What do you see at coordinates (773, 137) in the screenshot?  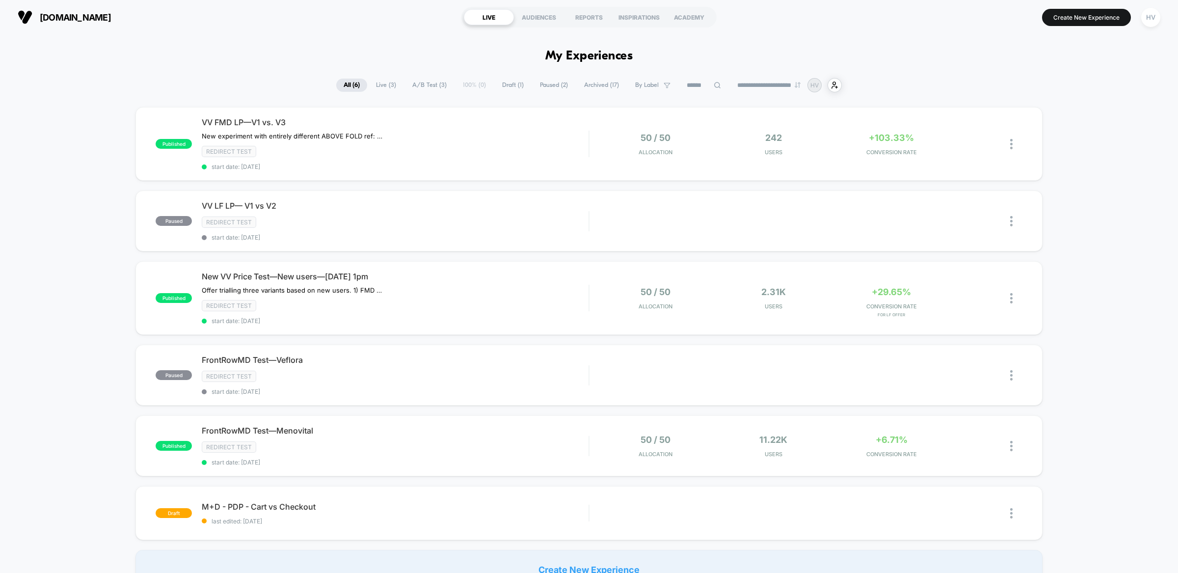 I see `span: 242` at bounding box center [773, 137].